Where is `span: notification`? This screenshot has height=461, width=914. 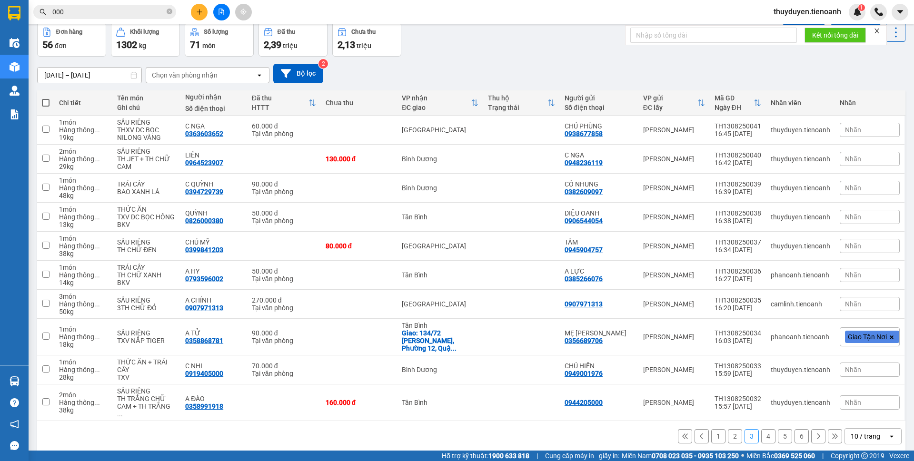 span: notification is located at coordinates (14, 424).